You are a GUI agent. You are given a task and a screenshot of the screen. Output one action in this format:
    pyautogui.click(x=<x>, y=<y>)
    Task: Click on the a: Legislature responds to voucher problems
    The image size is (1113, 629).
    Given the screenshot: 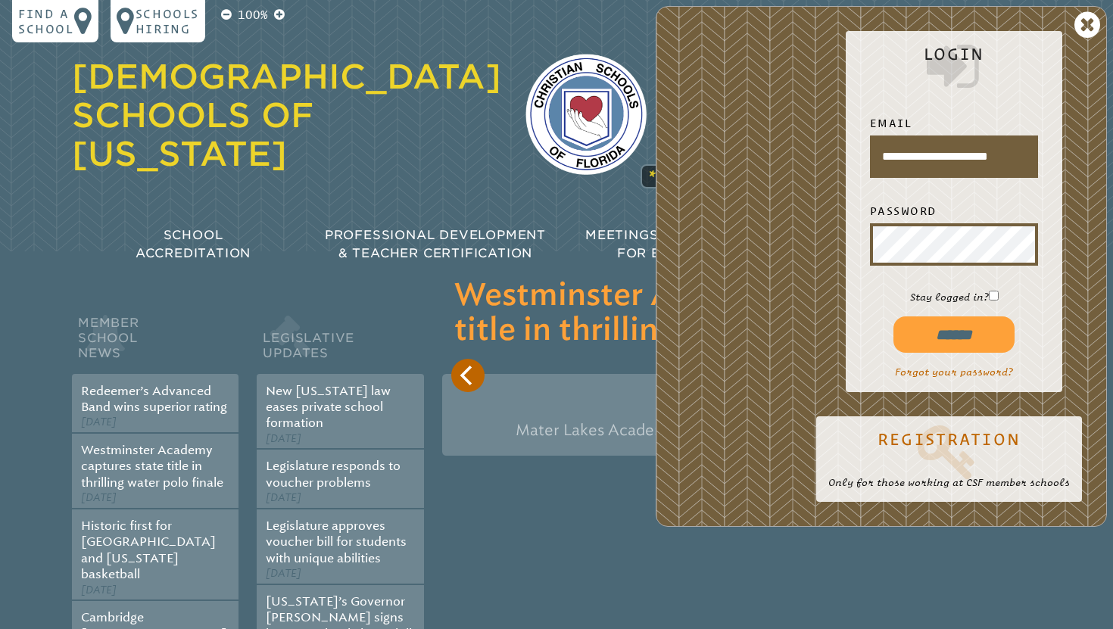 What is the action you would take?
    pyautogui.click(x=333, y=474)
    